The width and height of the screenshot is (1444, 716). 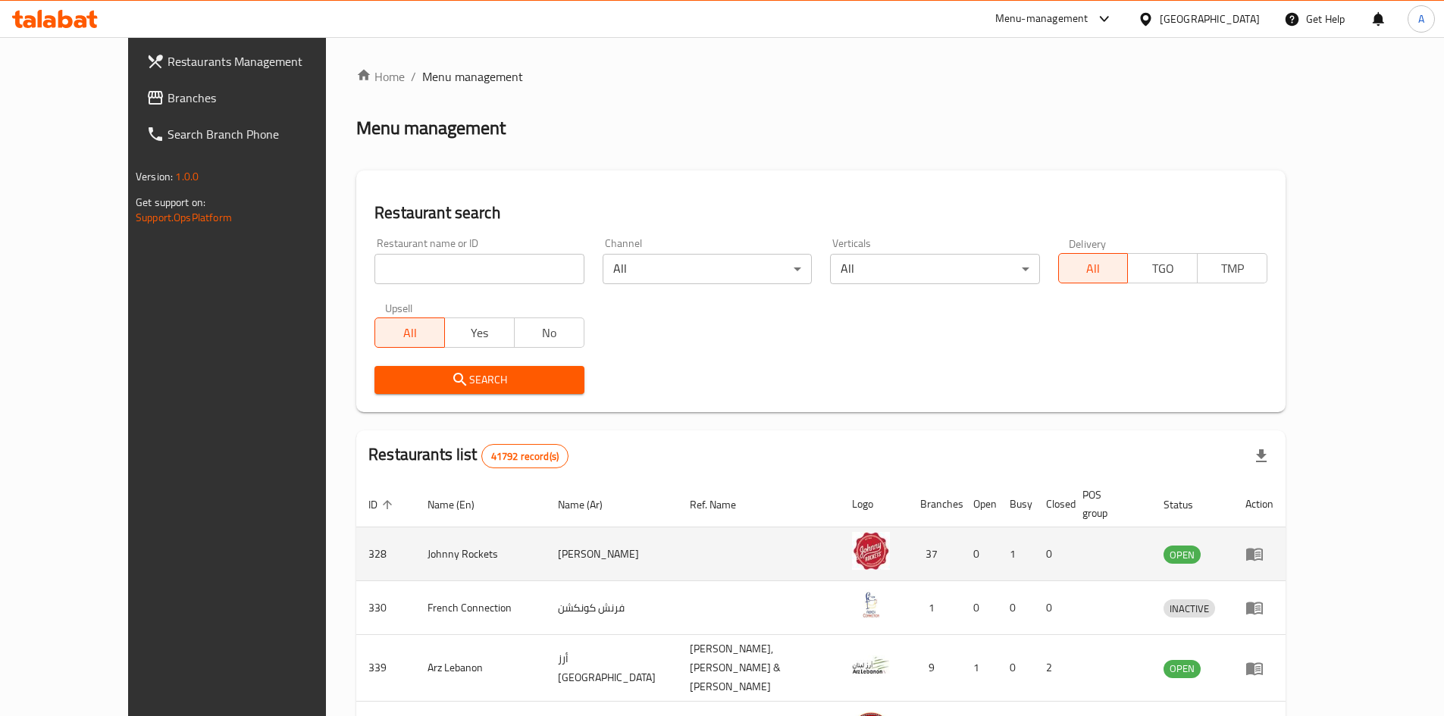 I want to click on span: POS group, so click(x=1107, y=504).